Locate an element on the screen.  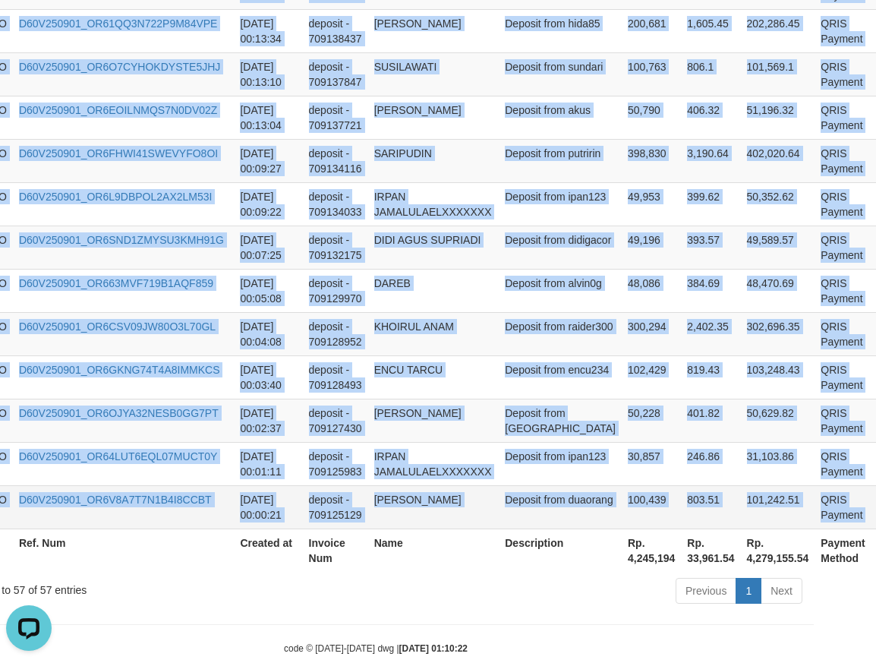
th: Rp. 4,245,194 is located at coordinates (651, 550).